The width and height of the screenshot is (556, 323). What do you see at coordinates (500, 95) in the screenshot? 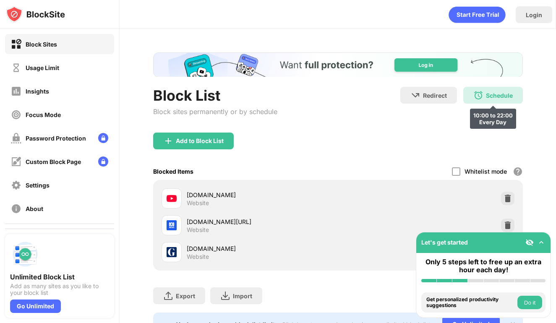
I see `div: Schedule` at bounding box center [500, 95].